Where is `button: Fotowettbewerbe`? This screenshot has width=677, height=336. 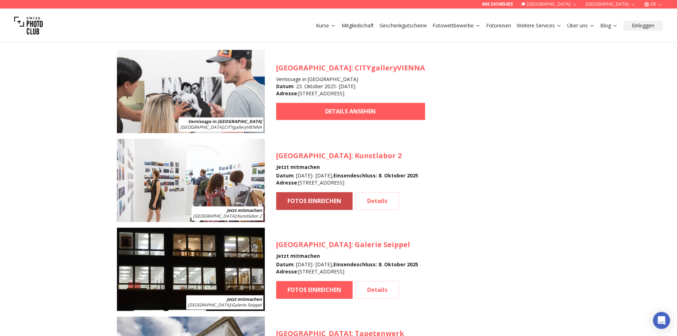 button: Fotowettbewerbe is located at coordinates (457, 26).